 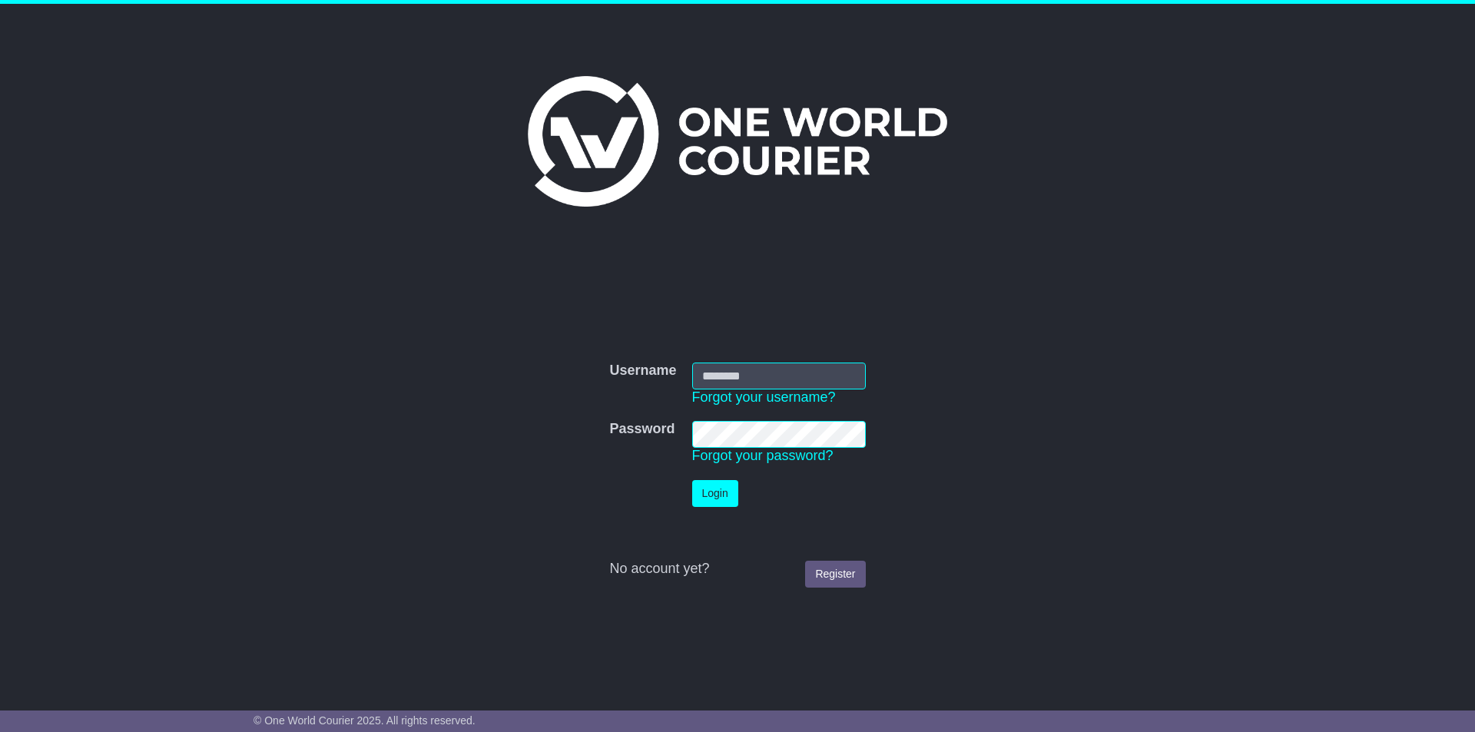 What do you see at coordinates (642, 430) in the screenshot?
I see `label: Password` at bounding box center [642, 430].